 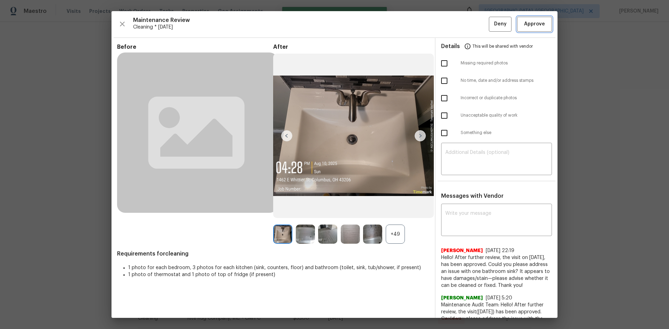 I want to click on span: Unacceptable quality of work, so click(x=506, y=115).